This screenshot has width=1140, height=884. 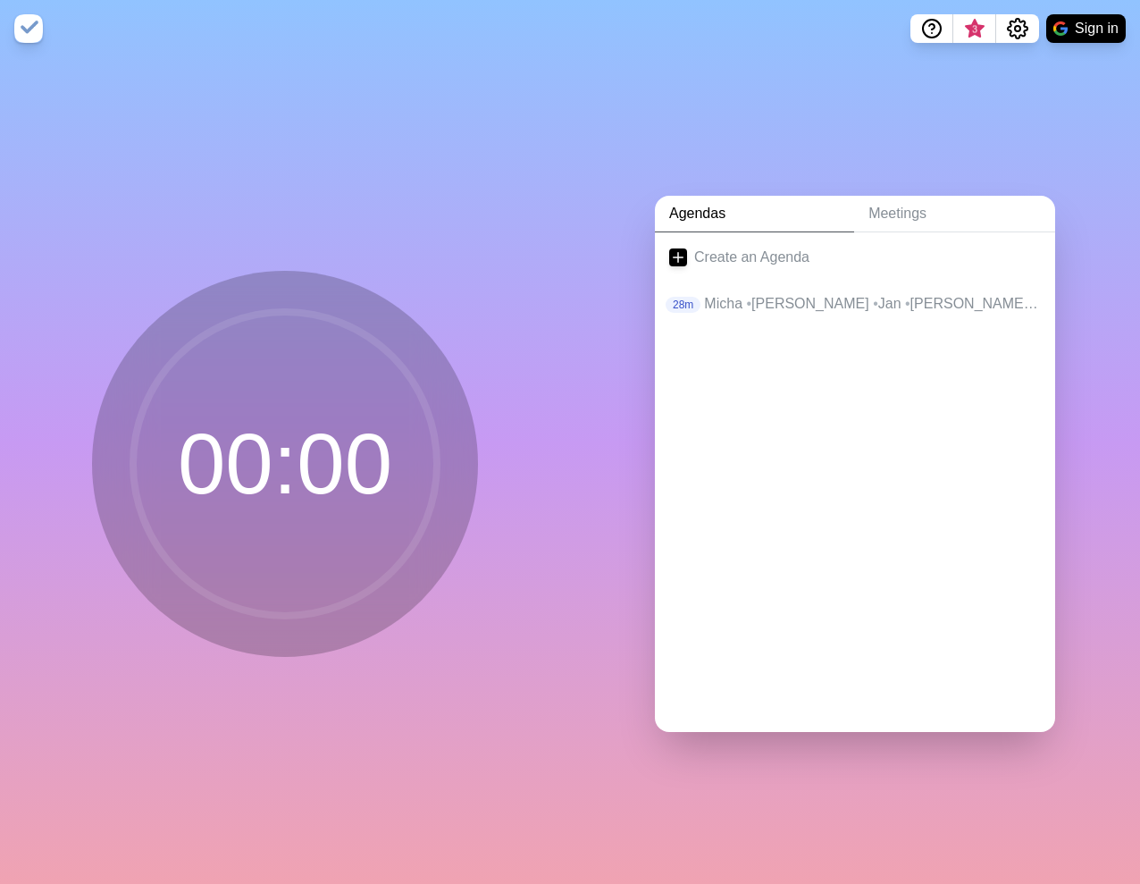 I want to click on button: What’s new, so click(x=975, y=29).